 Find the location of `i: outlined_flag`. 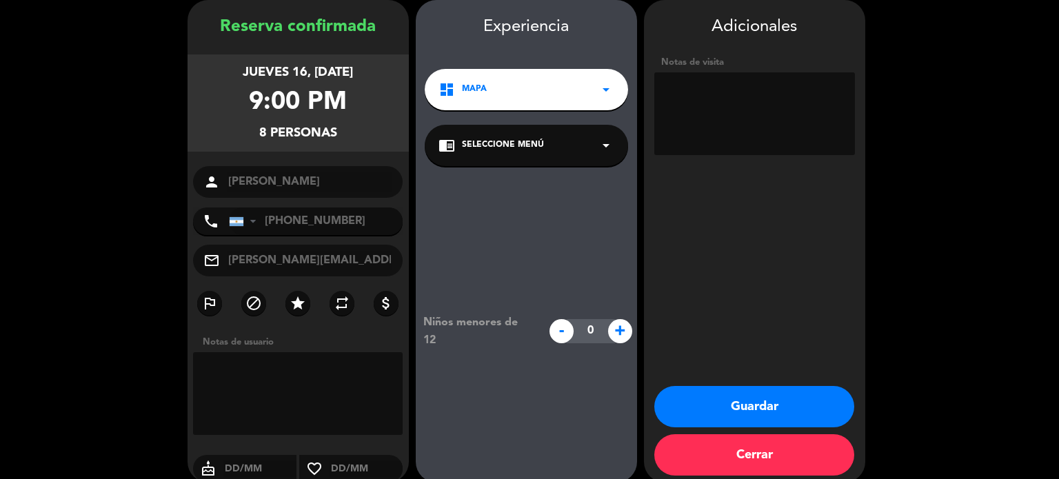

i: outlined_flag is located at coordinates (210, 303).